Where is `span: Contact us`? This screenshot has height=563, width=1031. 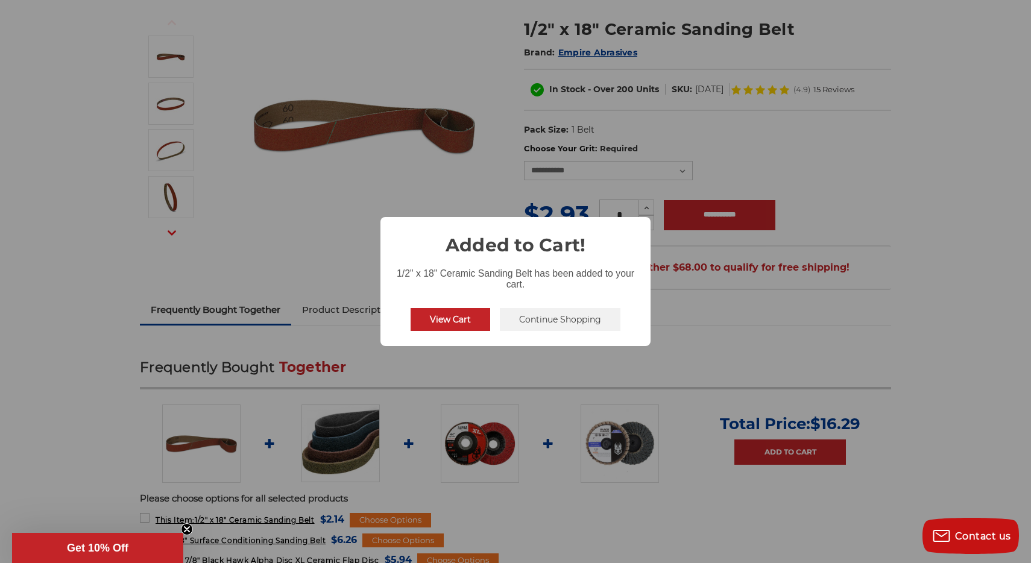
span: Contact us is located at coordinates (983, 536).